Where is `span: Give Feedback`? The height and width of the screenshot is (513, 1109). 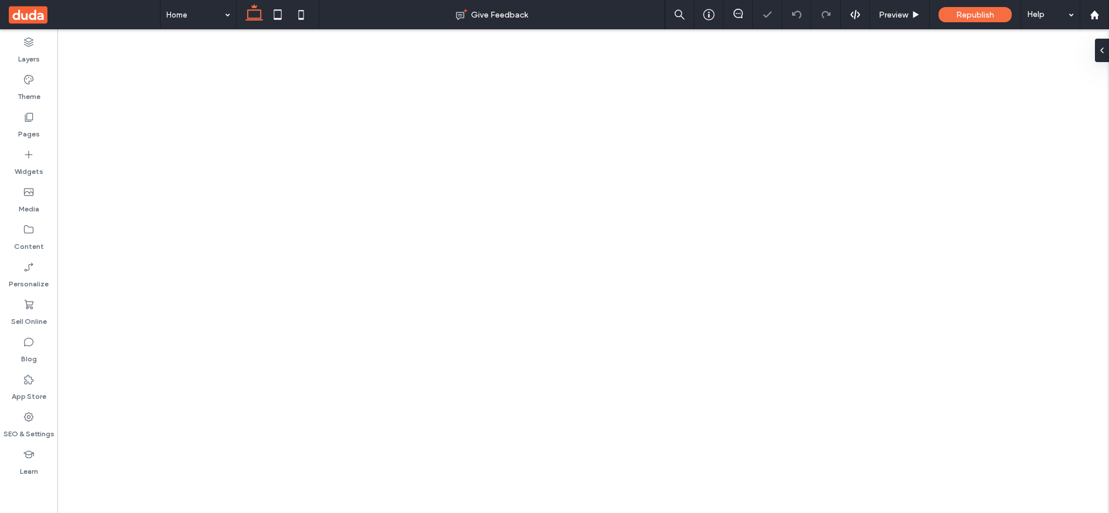 span: Give Feedback is located at coordinates (499, 15).